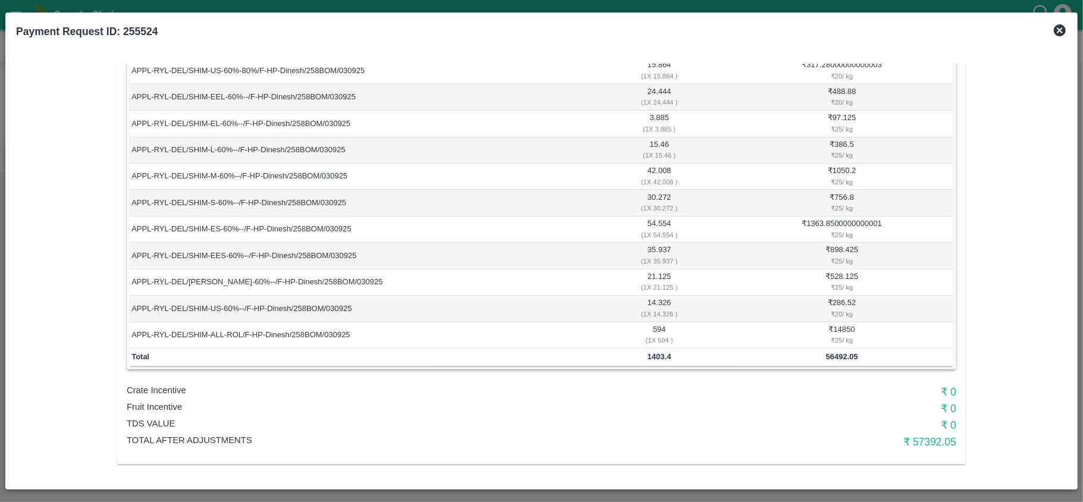 Image resolution: width=1083 pixels, height=502 pixels. What do you see at coordinates (659, 208) in the screenshot?
I see `div: ( 1 X 30.272 )` at bounding box center [659, 208].